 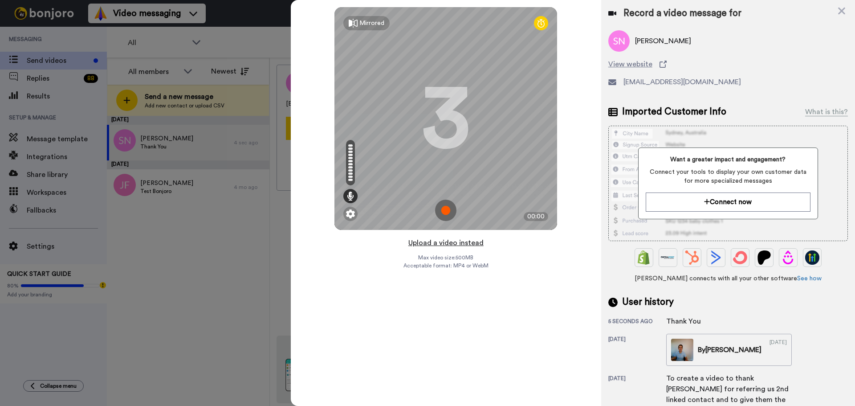 What do you see at coordinates (692, 257) in the screenshot?
I see `img: Hubspot` at bounding box center [692, 257].